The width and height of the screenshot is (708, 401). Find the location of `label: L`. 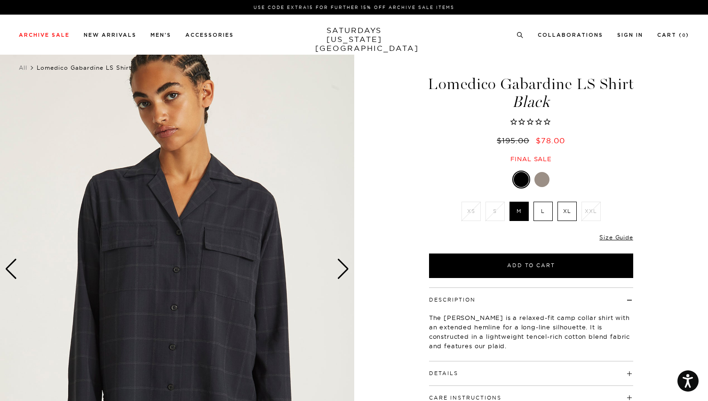

label: L is located at coordinates (543, 211).